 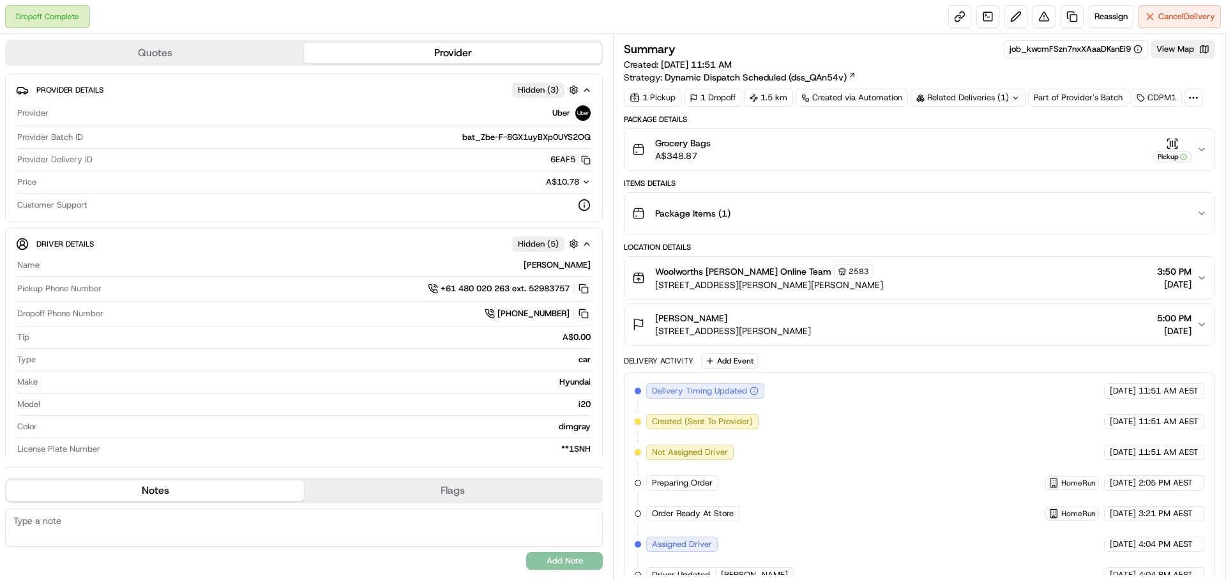 What do you see at coordinates (59, 289) in the screenshot?
I see `span: Pickup Phone Number` at bounding box center [59, 289].